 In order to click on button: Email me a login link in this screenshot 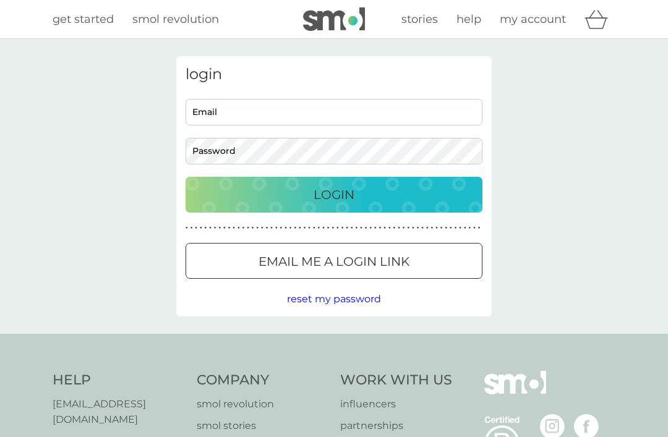, I will do `click(334, 261)`.